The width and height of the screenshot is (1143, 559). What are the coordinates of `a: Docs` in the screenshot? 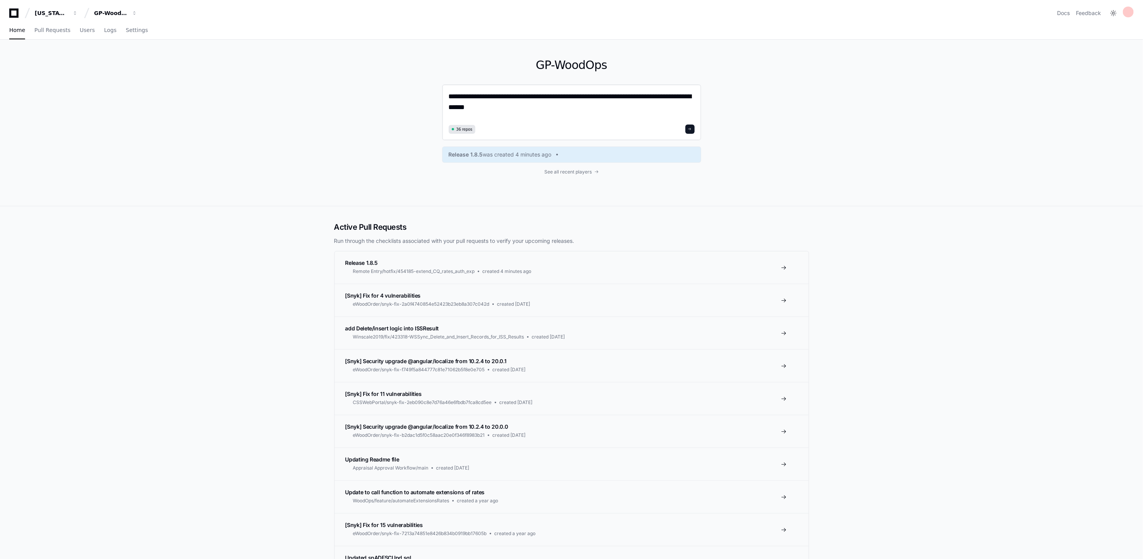 It's located at (1063, 13).